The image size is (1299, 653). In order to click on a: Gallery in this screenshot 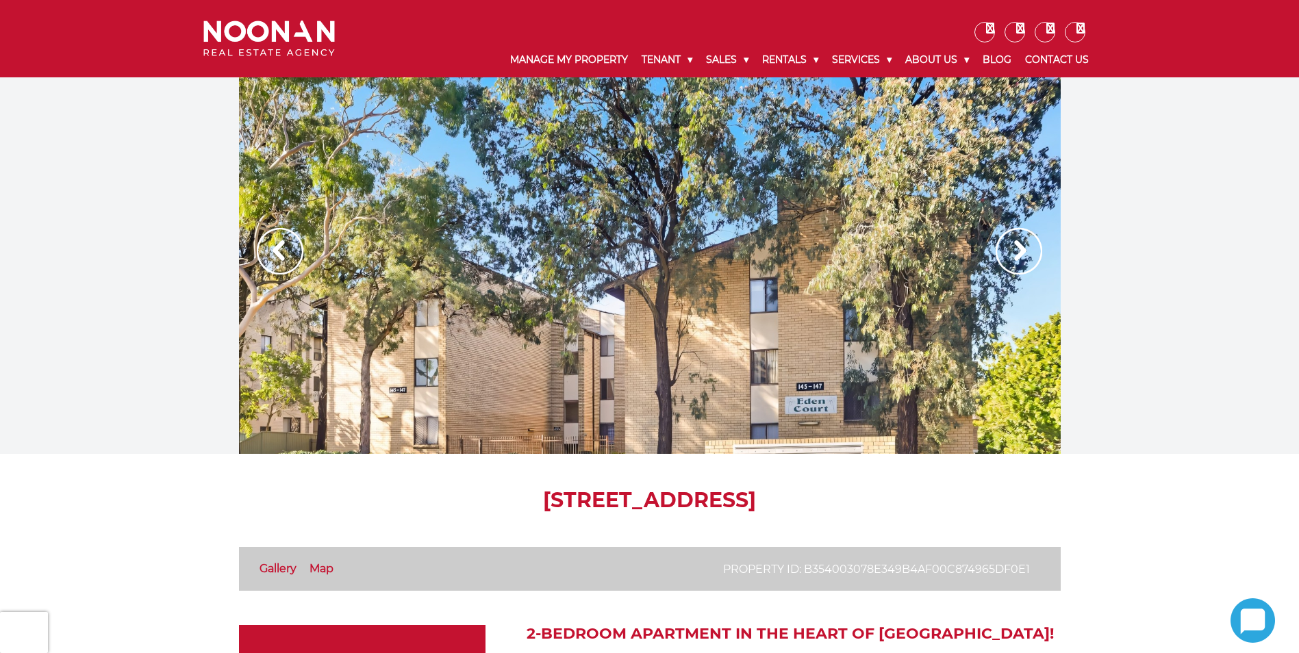, I will do `click(278, 568)`.